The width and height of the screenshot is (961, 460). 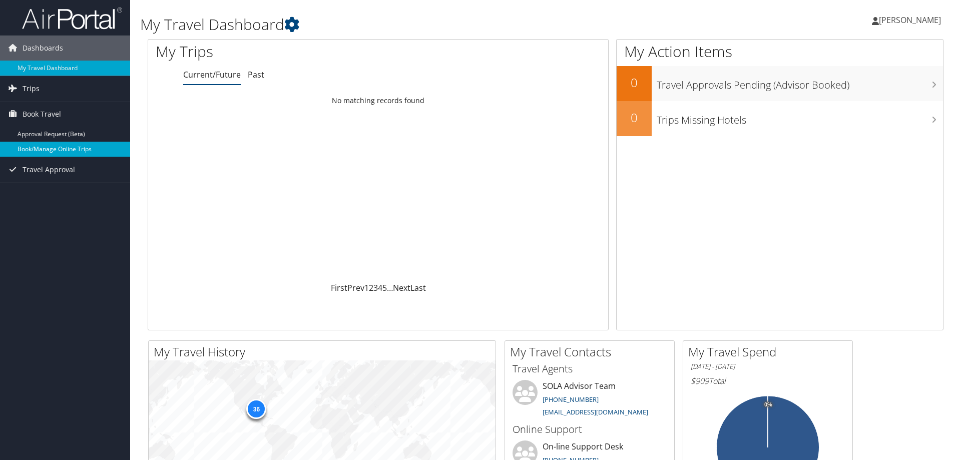 What do you see at coordinates (324, 352) in the screenshot?
I see `h2: My Travel History` at bounding box center [324, 352].